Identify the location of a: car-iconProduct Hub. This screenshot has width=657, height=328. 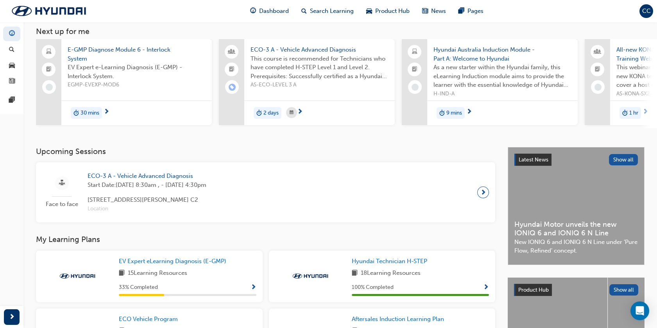
(388, 11).